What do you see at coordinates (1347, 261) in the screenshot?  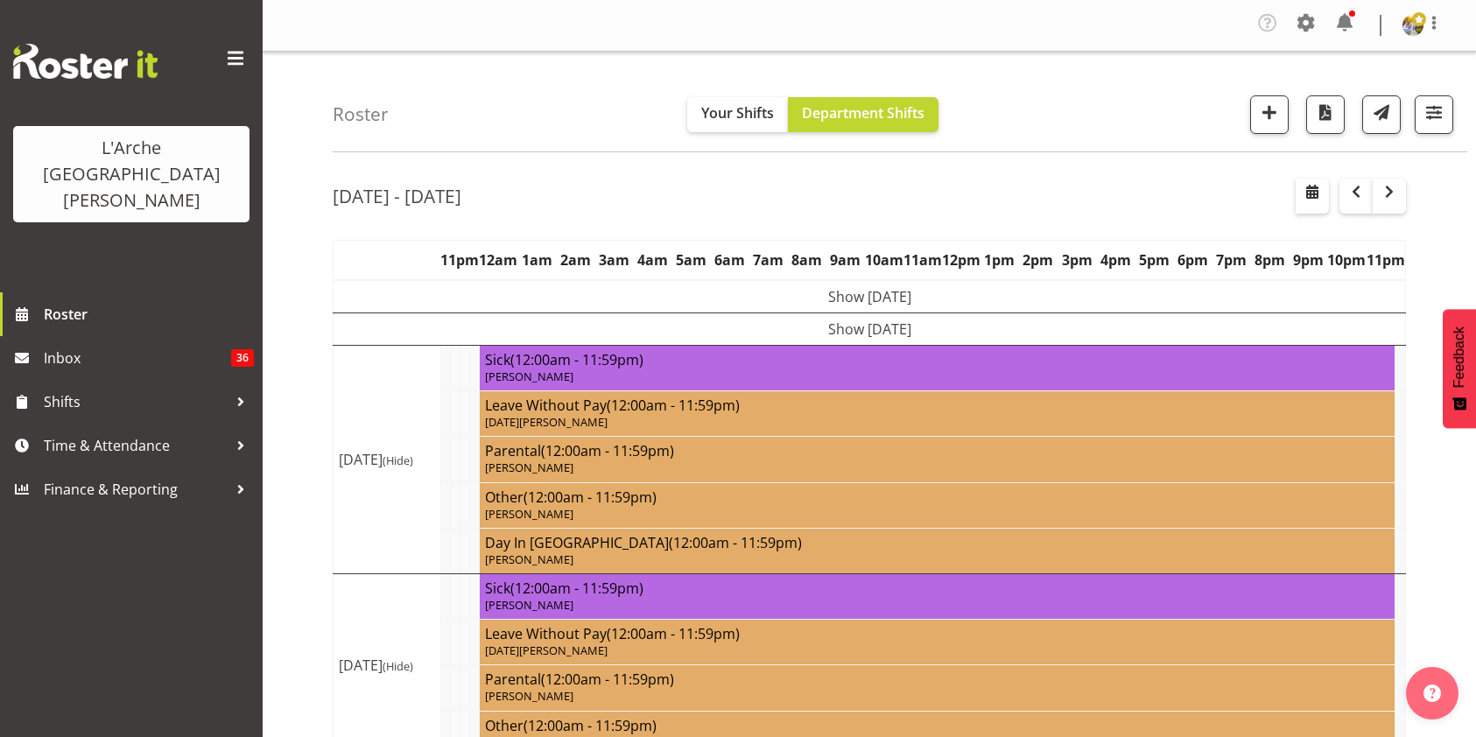 I see `th: 10pm` at bounding box center [1347, 261].